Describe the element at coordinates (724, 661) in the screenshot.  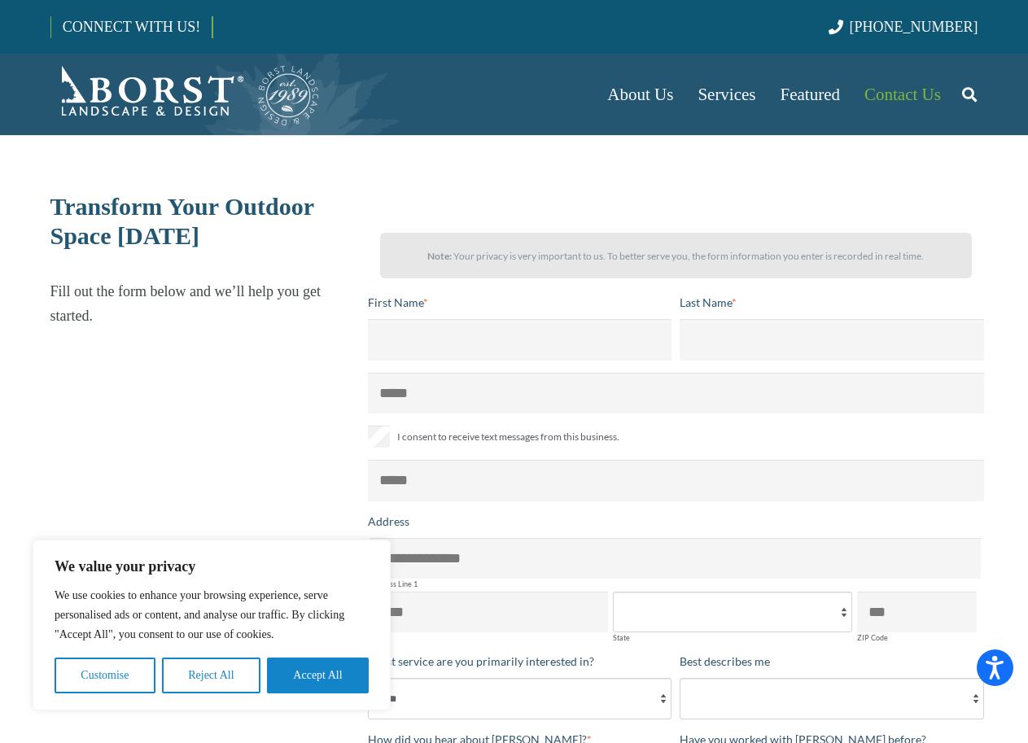
I see `span: Best describes me` at that location.